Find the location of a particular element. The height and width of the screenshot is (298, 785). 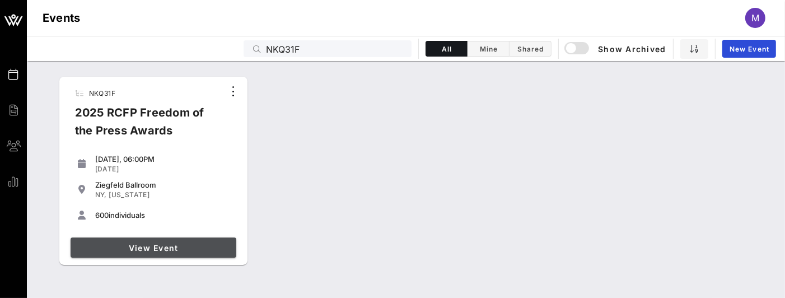

span: View Event is located at coordinates (153, 248).